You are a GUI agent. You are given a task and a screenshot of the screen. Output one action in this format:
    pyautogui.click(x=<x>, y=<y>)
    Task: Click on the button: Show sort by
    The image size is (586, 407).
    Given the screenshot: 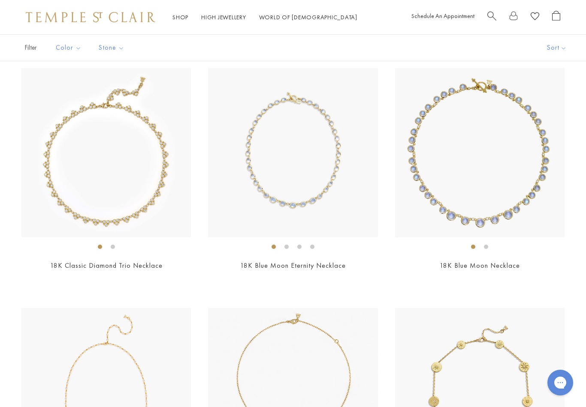 What is the action you would take?
    pyautogui.click(x=557, y=48)
    